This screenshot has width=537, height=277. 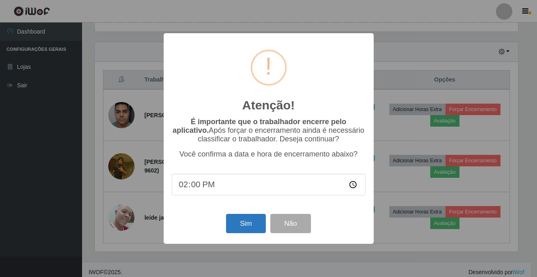 I want to click on p: Após forçar o encerramento ainda é necessário classificar o trabalhador. Deseja continuar?, so click(x=269, y=130).